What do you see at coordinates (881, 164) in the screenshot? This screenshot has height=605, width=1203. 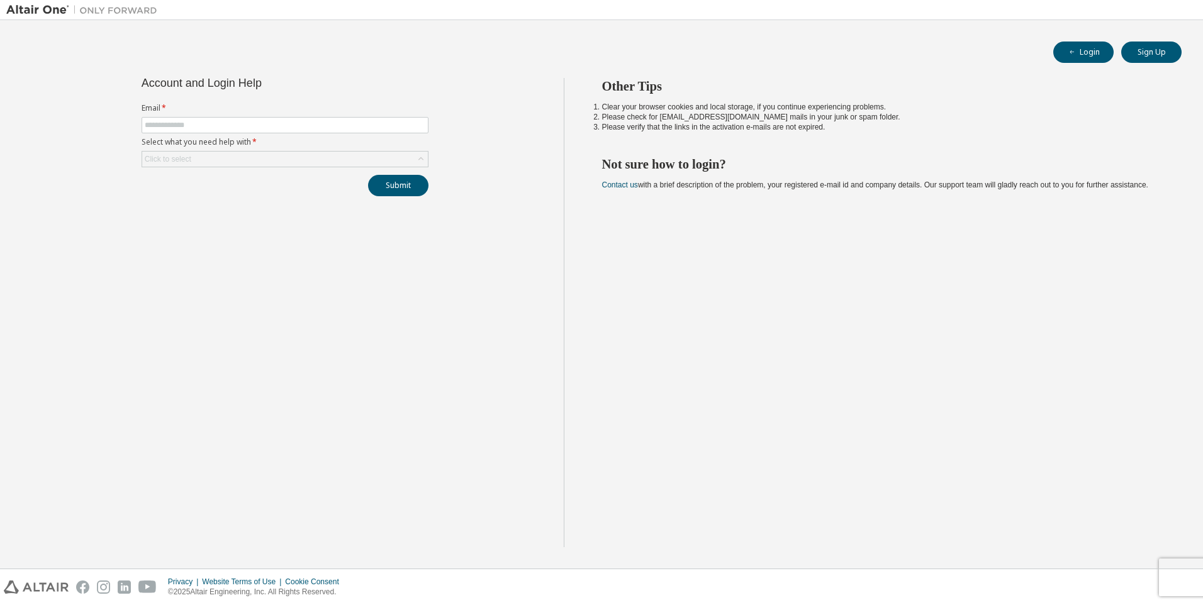 I see `h2: Not sure how to login?` at bounding box center [881, 164].